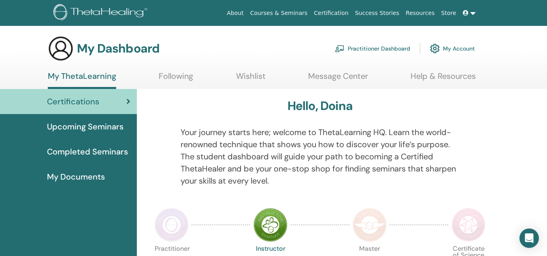 The image size is (547, 256). Describe the element at coordinates (118, 49) in the screenshot. I see `h3: My Dashboard` at that location.